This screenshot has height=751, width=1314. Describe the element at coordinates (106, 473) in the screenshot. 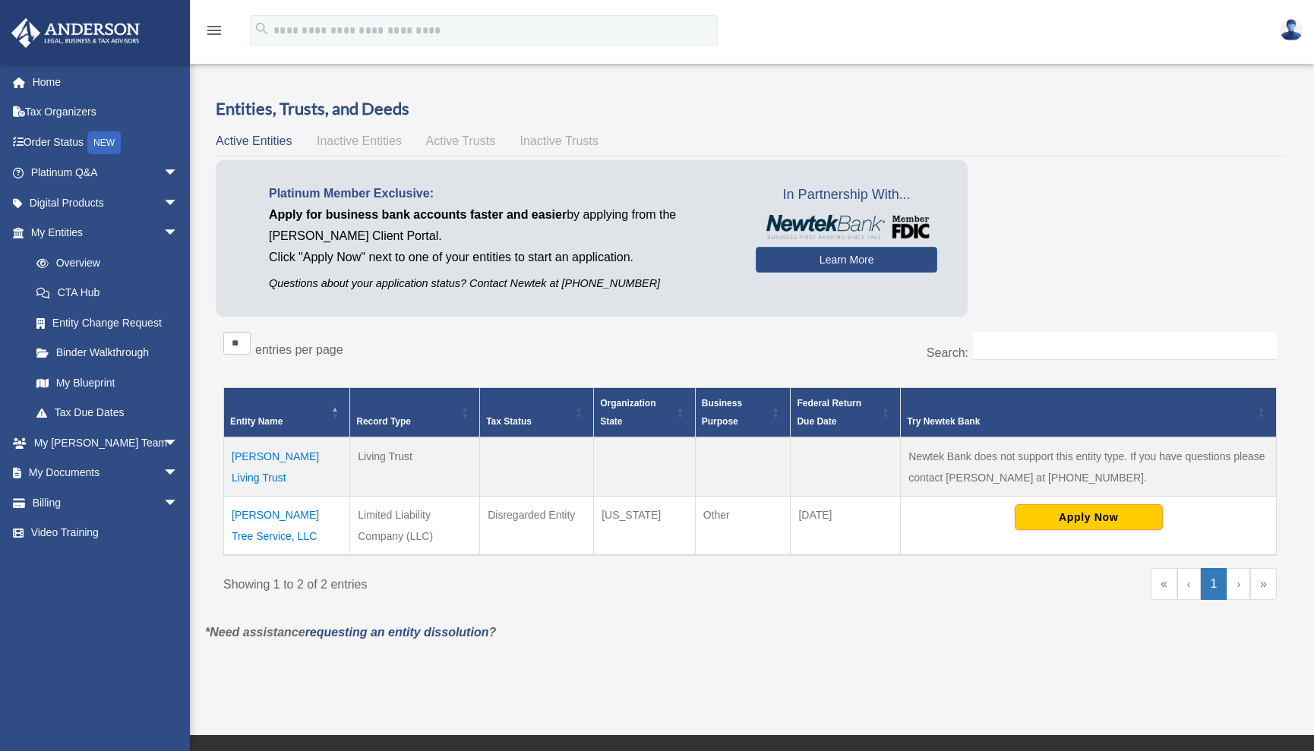

I see `a: My Documentsarrow_drop_down` at that location.